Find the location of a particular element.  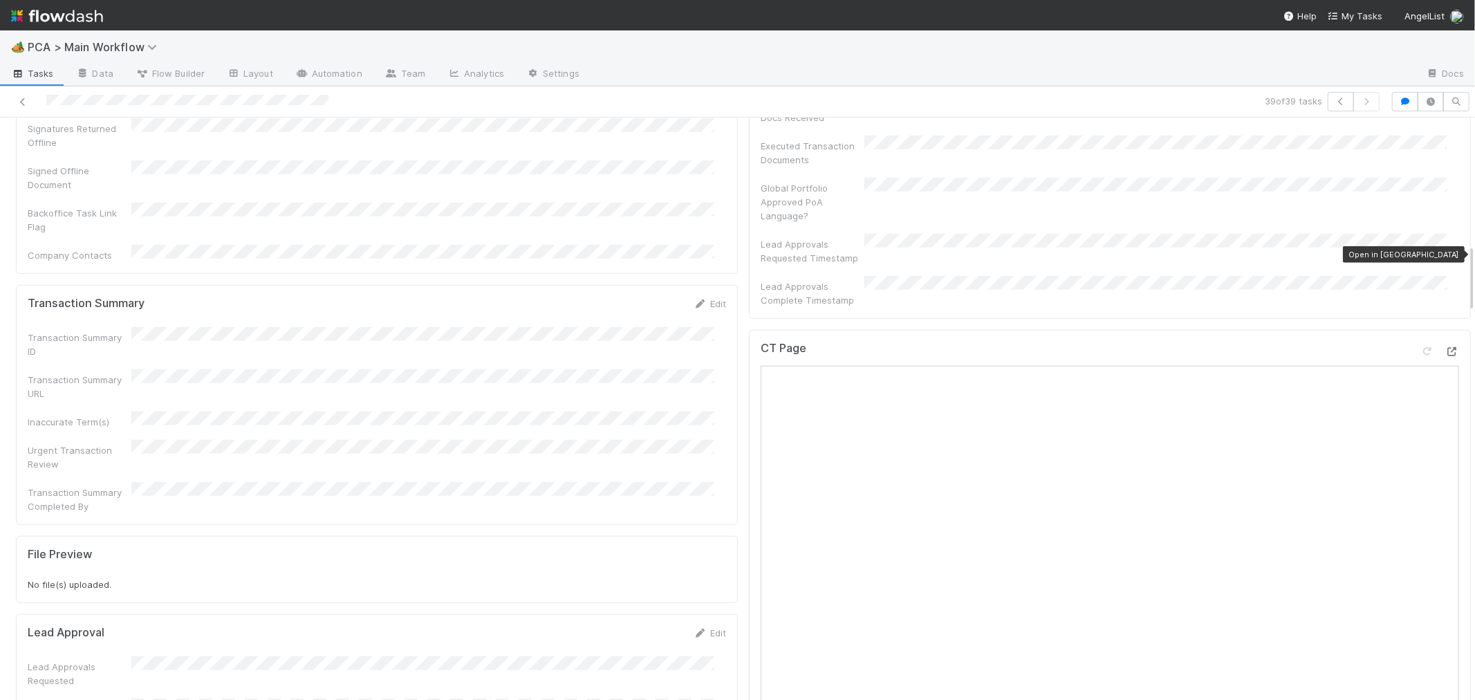

h5: Lead Approval is located at coordinates (66, 633).